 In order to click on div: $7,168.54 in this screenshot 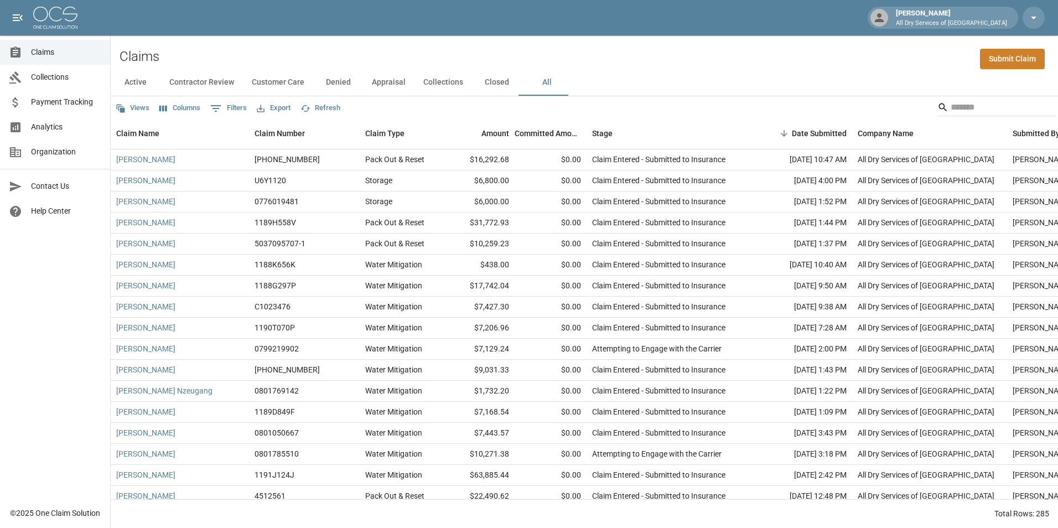, I will do `click(478, 412)`.